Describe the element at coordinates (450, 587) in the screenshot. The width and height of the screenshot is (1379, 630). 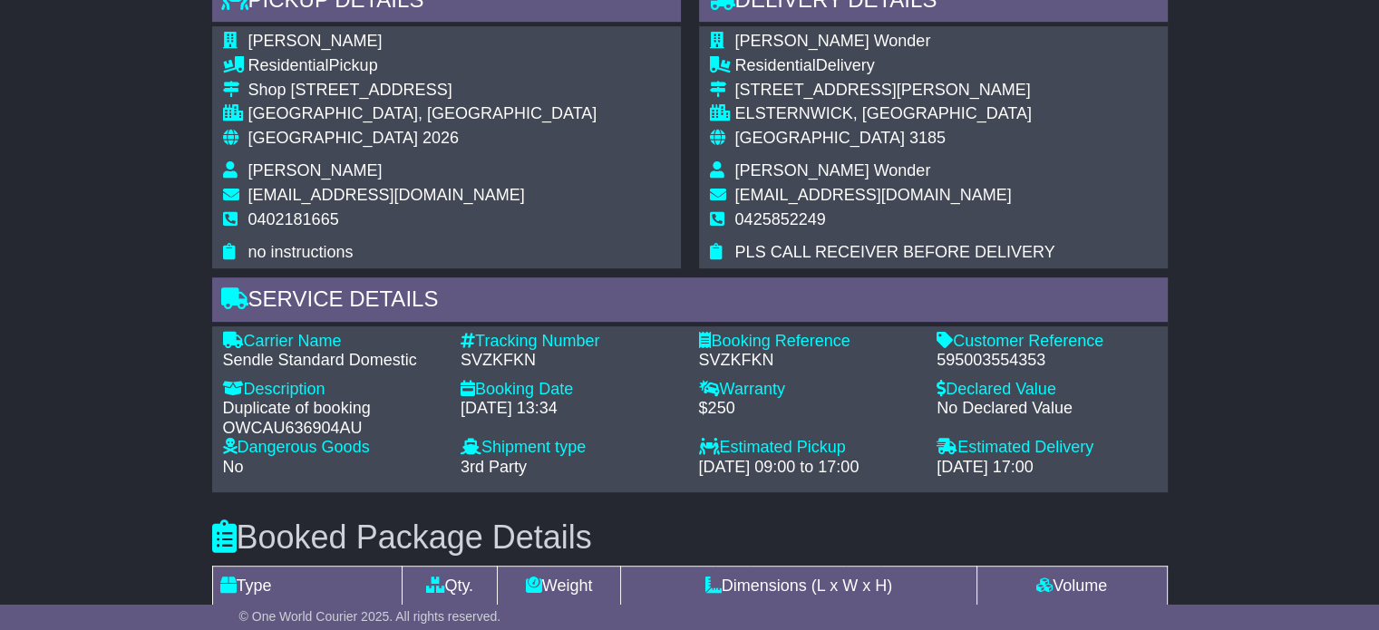
I see `td: Qty.` at that location.